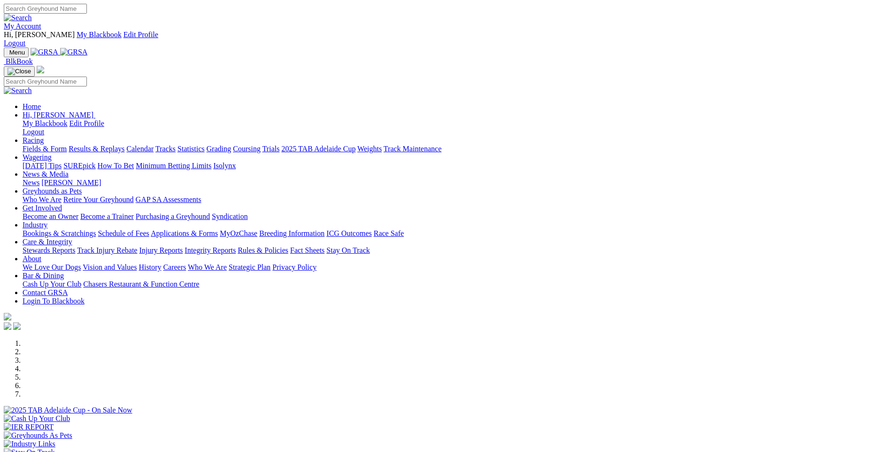 Image resolution: width=891 pixels, height=452 pixels. Describe the element at coordinates (307, 250) in the screenshot. I see `a: Fact Sheets` at that location.